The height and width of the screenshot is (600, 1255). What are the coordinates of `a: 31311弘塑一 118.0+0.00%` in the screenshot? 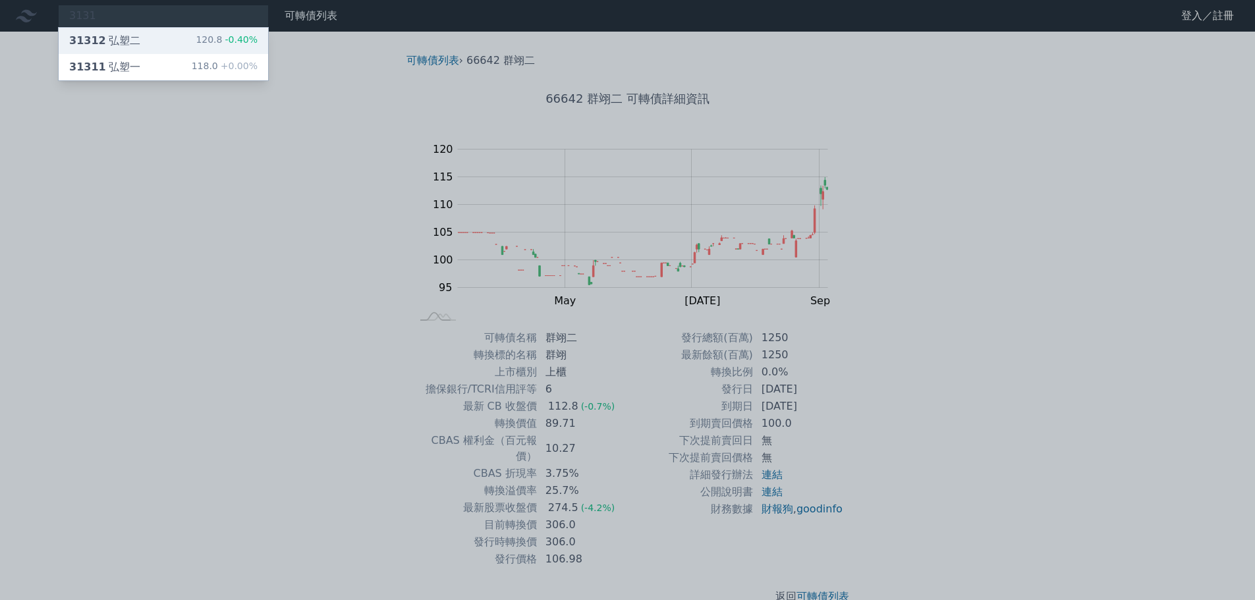 It's located at (163, 67).